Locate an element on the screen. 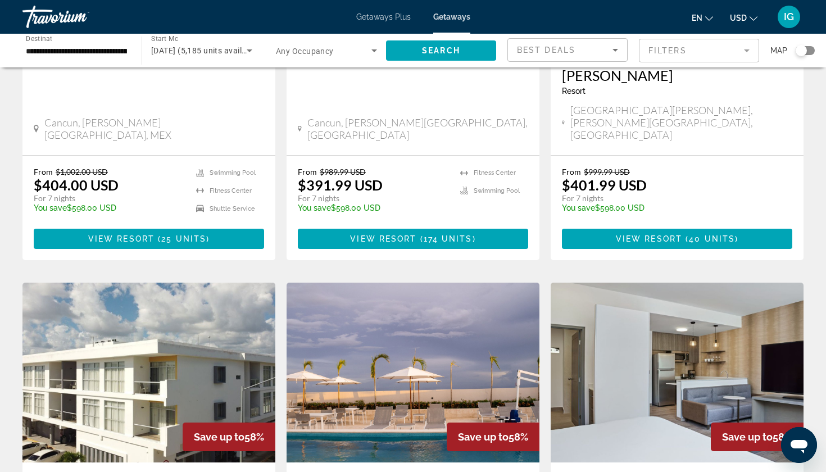  mat-select: Sort by is located at coordinates (568, 50).